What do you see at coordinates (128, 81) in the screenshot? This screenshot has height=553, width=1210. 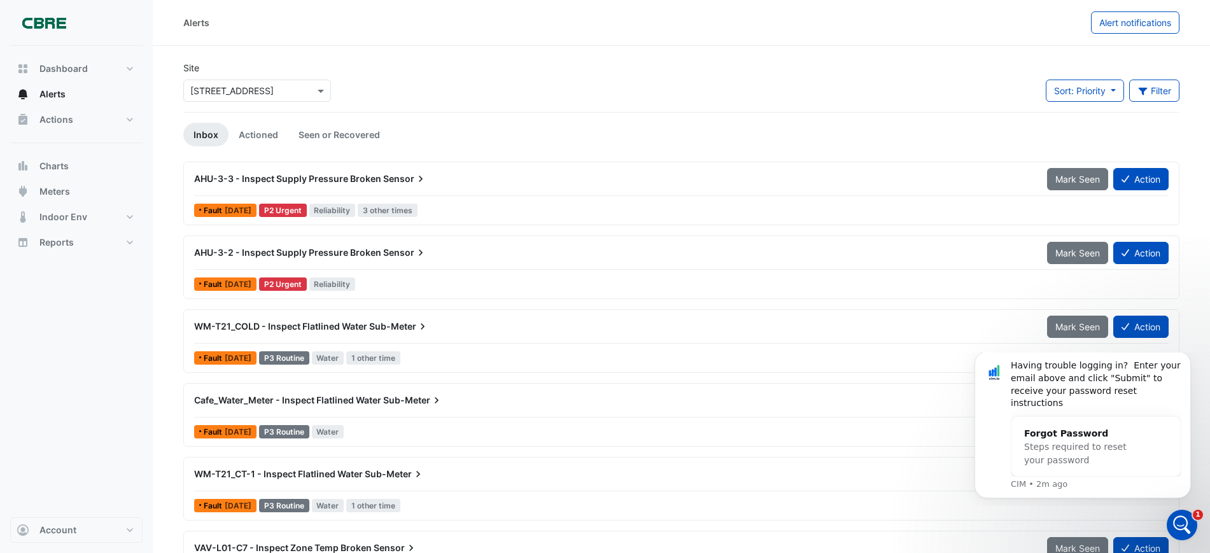 I see `div: Forgot Password` at bounding box center [128, 81].